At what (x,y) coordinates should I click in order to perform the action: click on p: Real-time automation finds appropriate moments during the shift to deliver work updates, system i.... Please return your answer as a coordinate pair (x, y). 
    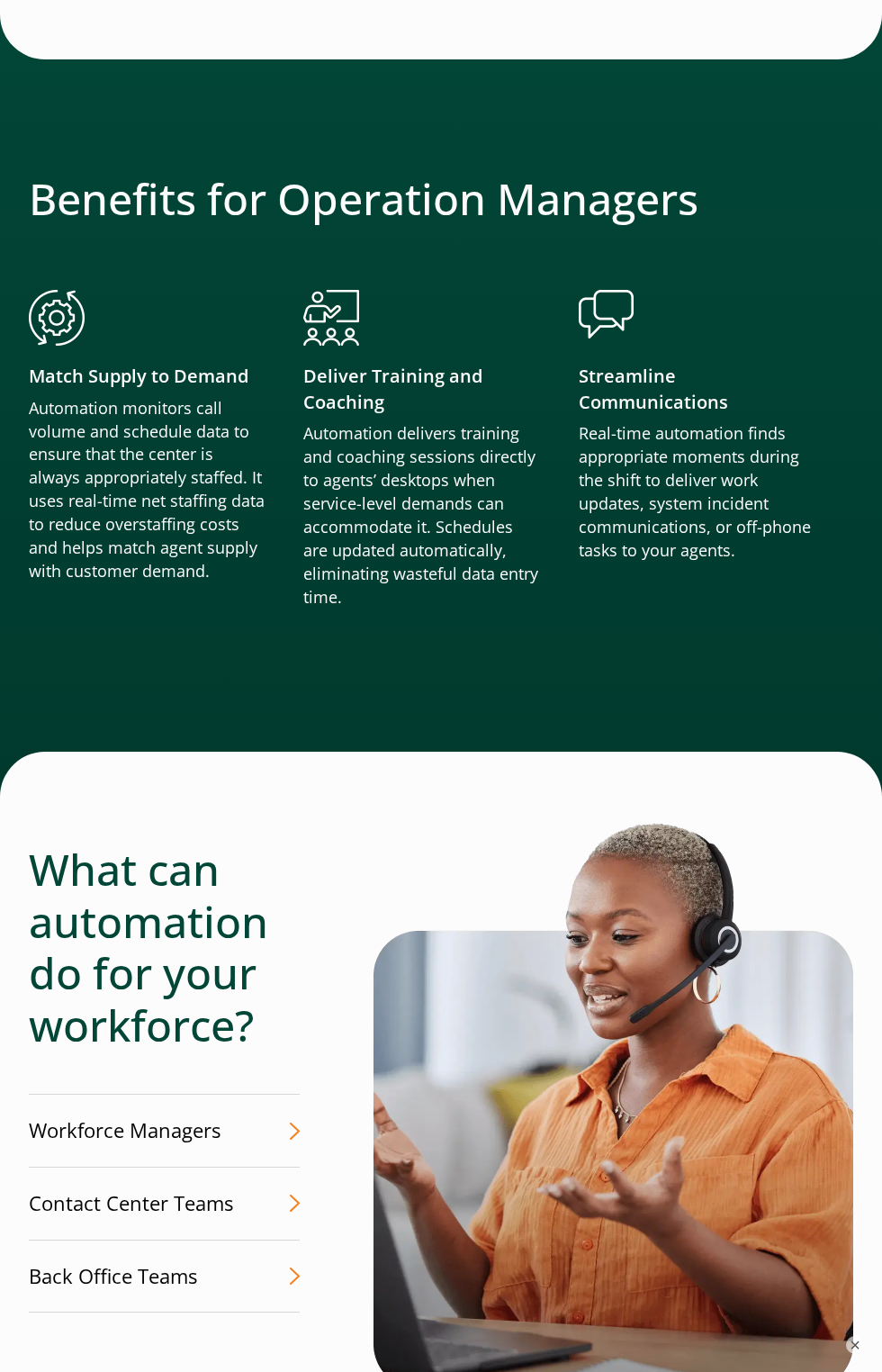
    Looking at the image, I should click on (698, 492).